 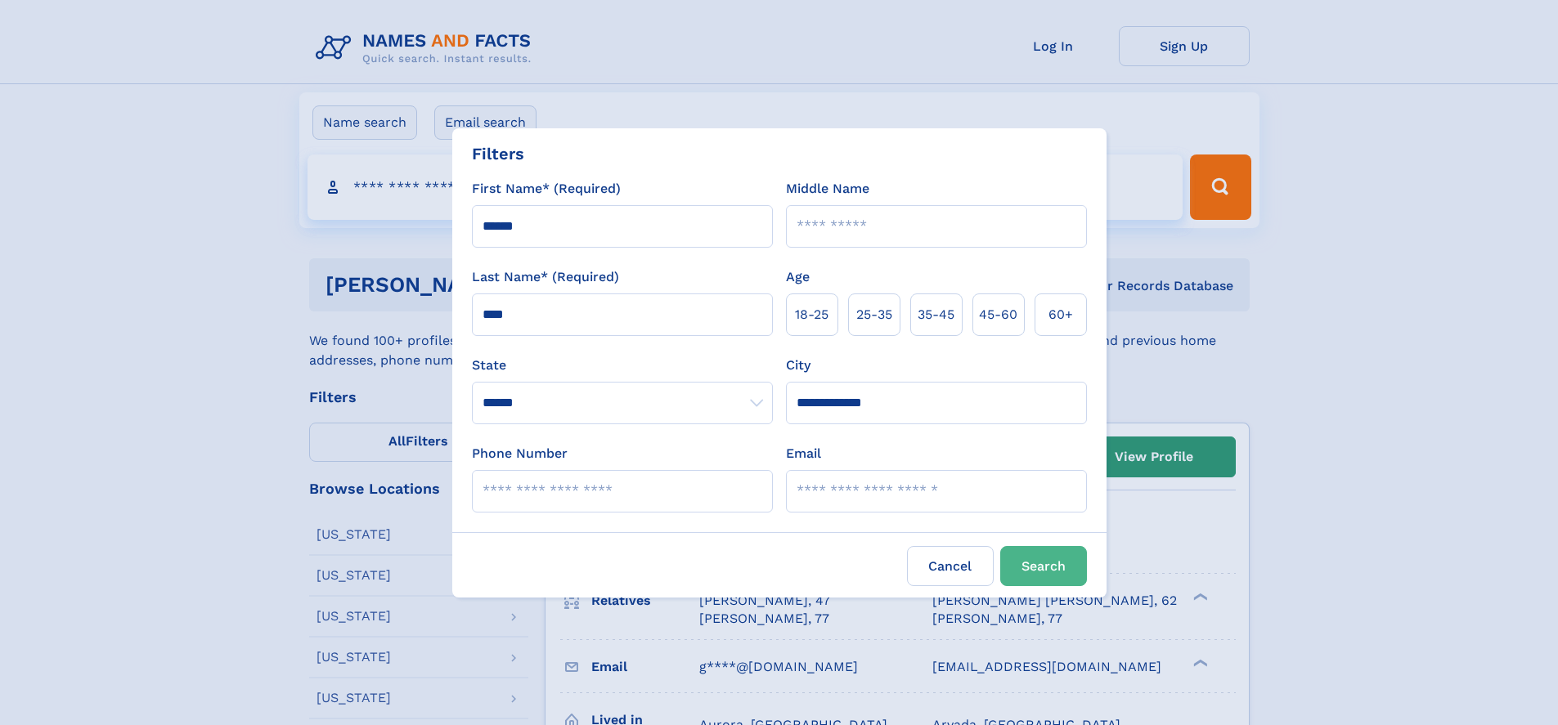 I want to click on label: First Name* (Required), so click(x=546, y=189).